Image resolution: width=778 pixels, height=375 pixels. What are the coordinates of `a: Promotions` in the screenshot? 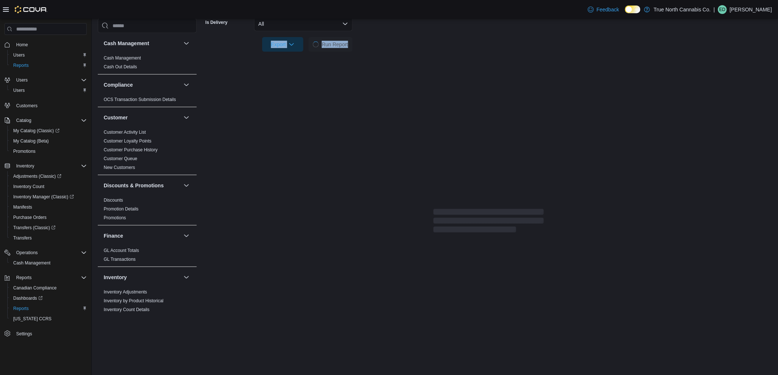 It's located at (115, 218).